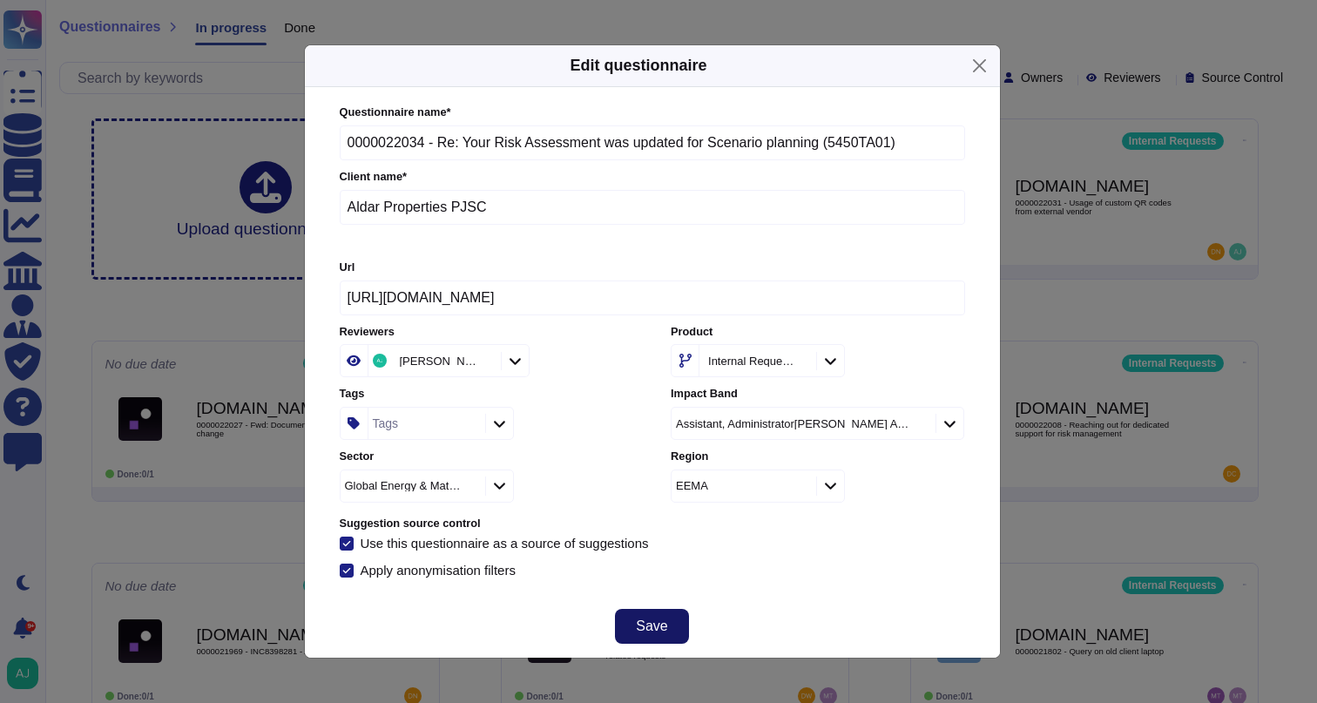 The image size is (1317, 703). What do you see at coordinates (380, 361) in the screenshot?
I see `img: user` at bounding box center [380, 361].